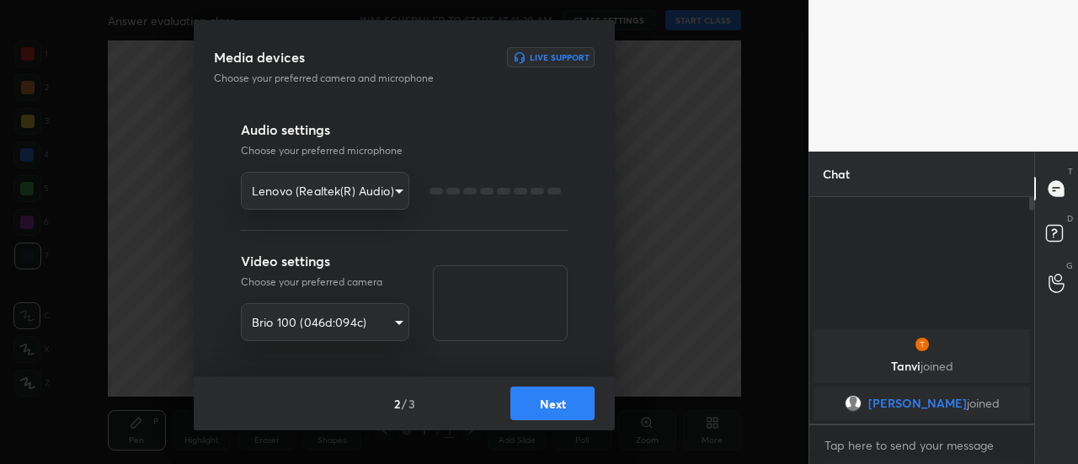  I want to click on p: Tanvi, so click(922, 366).